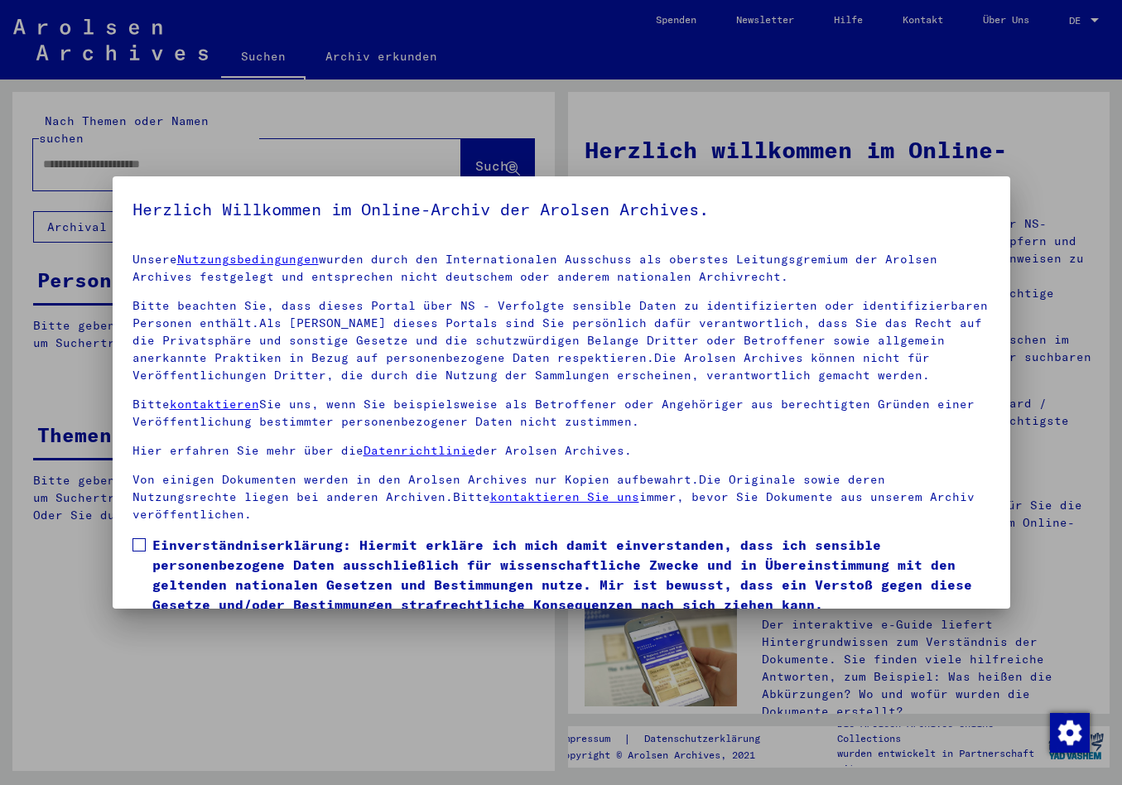 The width and height of the screenshot is (1122, 785). I want to click on h5: Herzlich Willkommen im Online-Archiv der Arolsen Archives., so click(561, 209).